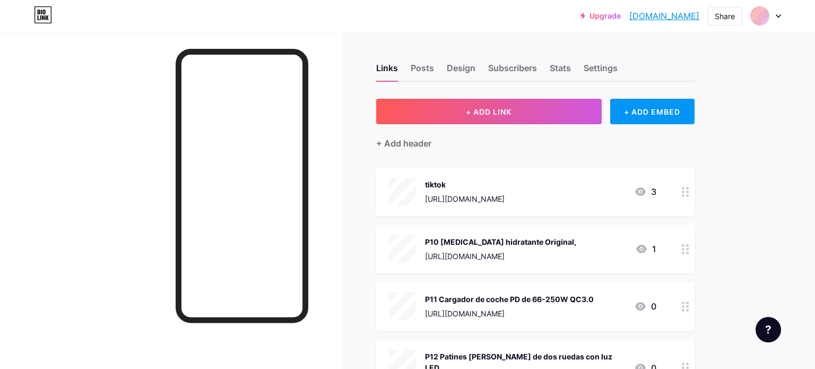  What do you see at coordinates (645, 306) in the screenshot?
I see `div: 0` at bounding box center [645, 306].